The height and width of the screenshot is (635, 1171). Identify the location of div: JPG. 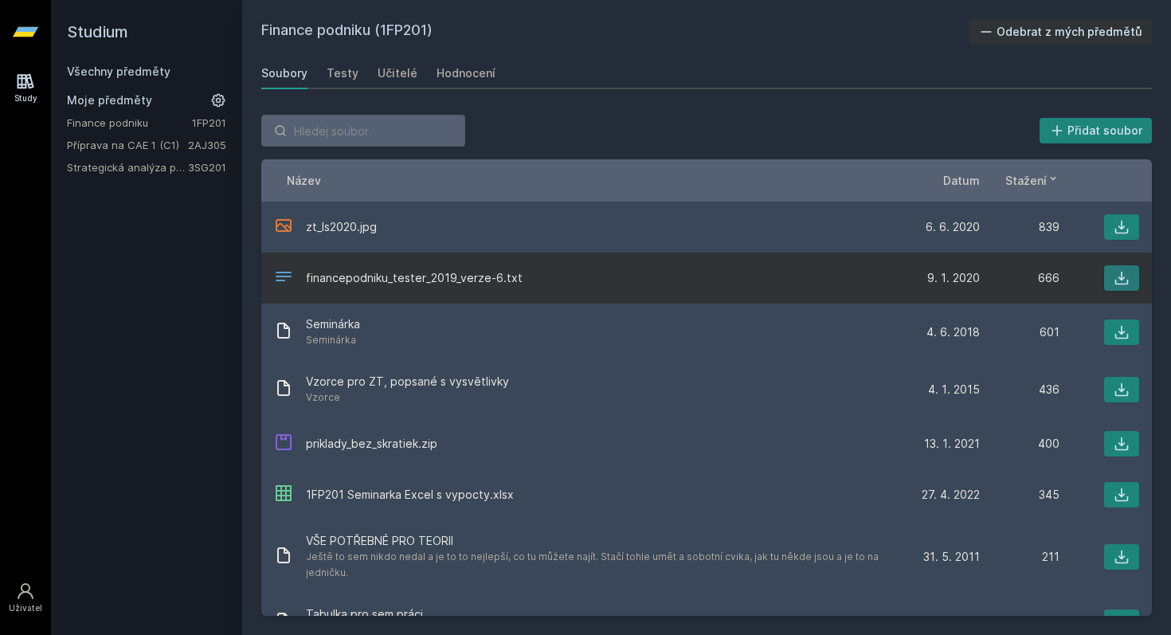
(284, 227).